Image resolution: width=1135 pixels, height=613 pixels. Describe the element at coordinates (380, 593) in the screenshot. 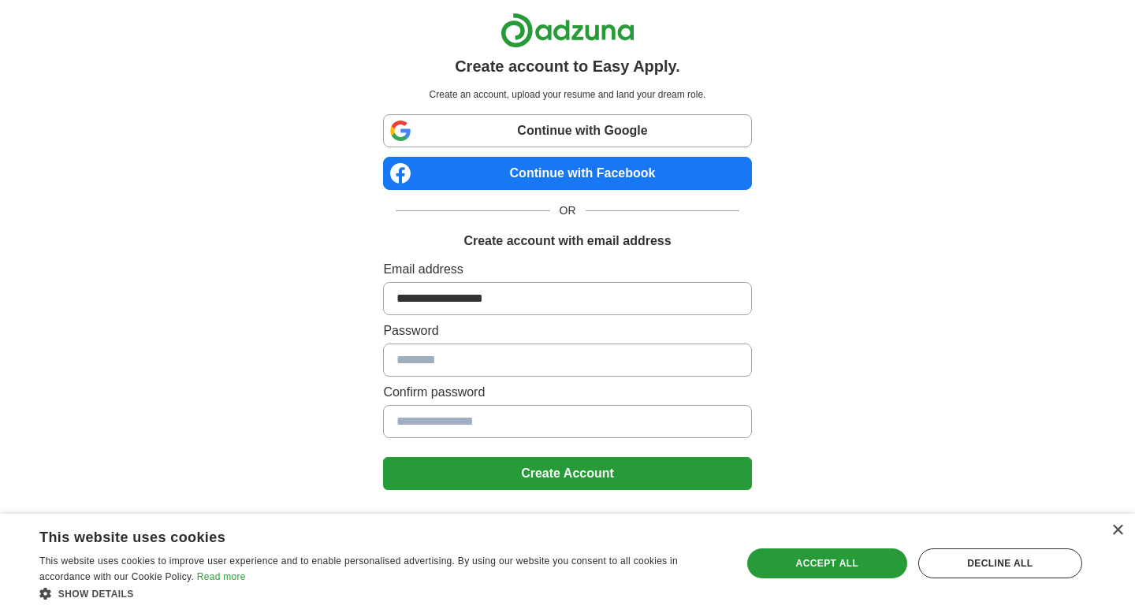

I see `div: Show details` at that location.